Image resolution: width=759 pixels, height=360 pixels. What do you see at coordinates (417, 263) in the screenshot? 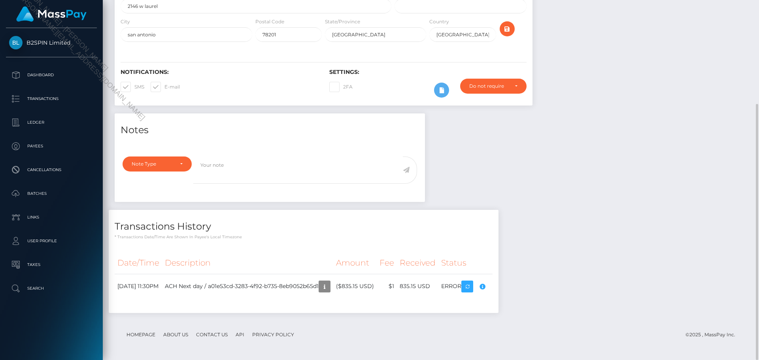
I see `th: Received` at bounding box center [417, 263].